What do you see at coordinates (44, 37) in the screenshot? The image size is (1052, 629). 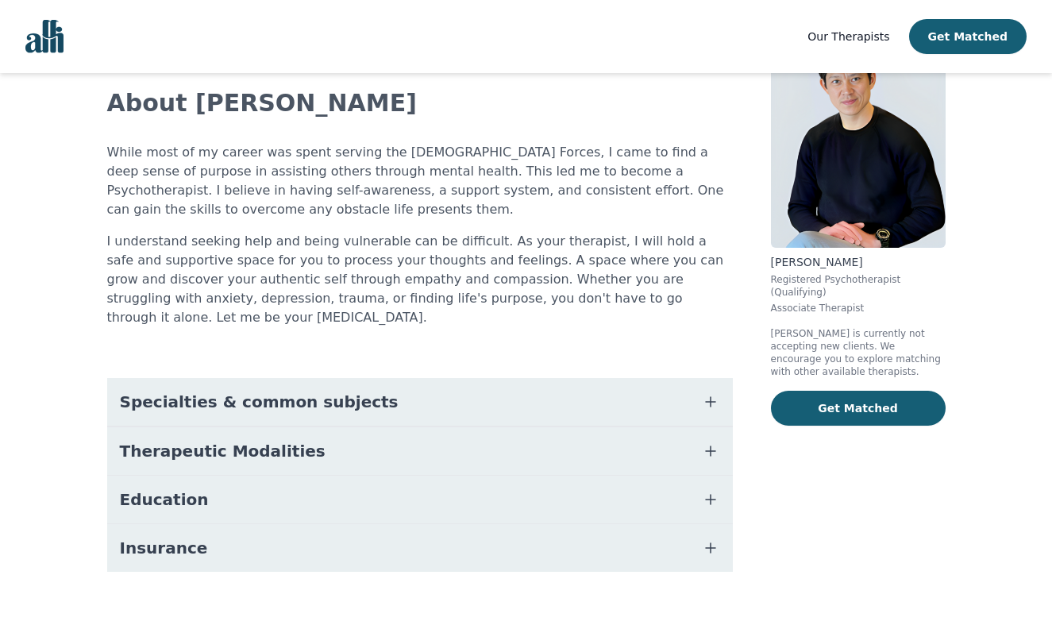 I see `img: alli logo` at bounding box center [44, 37].